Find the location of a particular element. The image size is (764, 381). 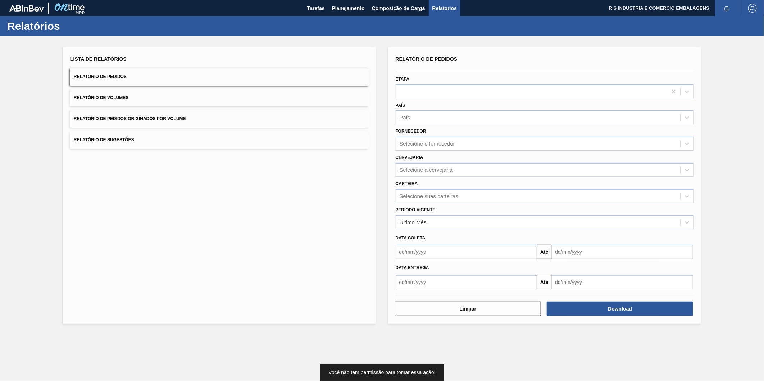

button: Limpar is located at coordinates (468, 309).